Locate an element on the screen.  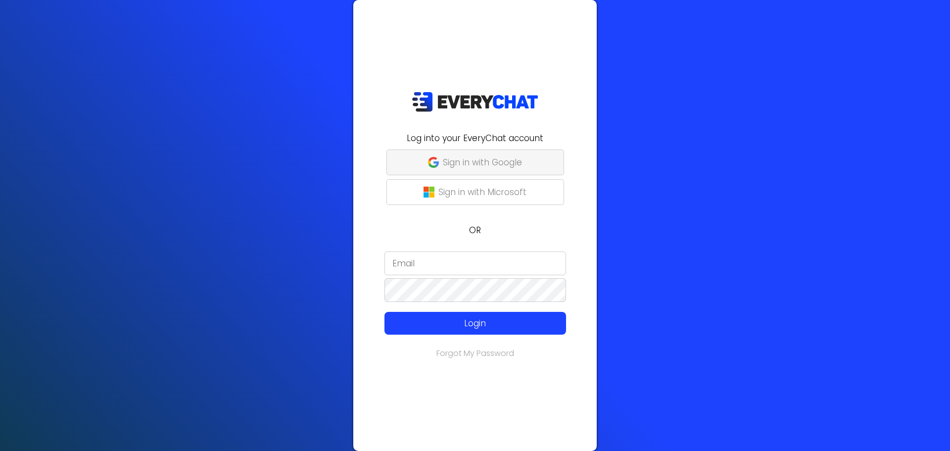
p: Sign in with Microsoft is located at coordinates (483, 192).